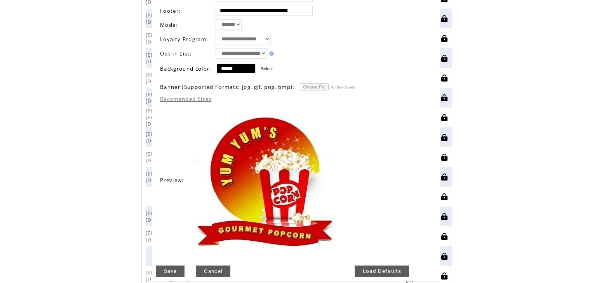 The height and width of the screenshot is (283, 592). What do you see at coordinates (170, 11) in the screenshot?
I see `span: Footer:` at bounding box center [170, 11].